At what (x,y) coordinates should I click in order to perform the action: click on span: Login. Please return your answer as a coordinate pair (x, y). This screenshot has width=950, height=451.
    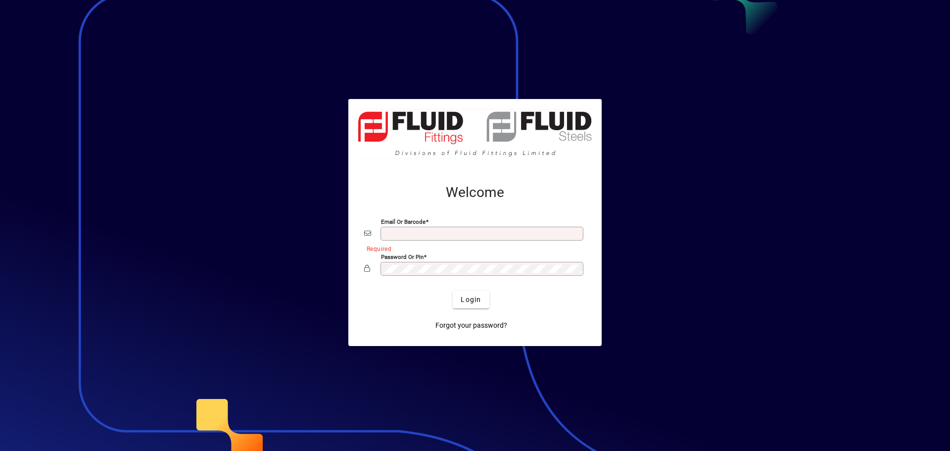
    Looking at the image, I should click on (470, 299).